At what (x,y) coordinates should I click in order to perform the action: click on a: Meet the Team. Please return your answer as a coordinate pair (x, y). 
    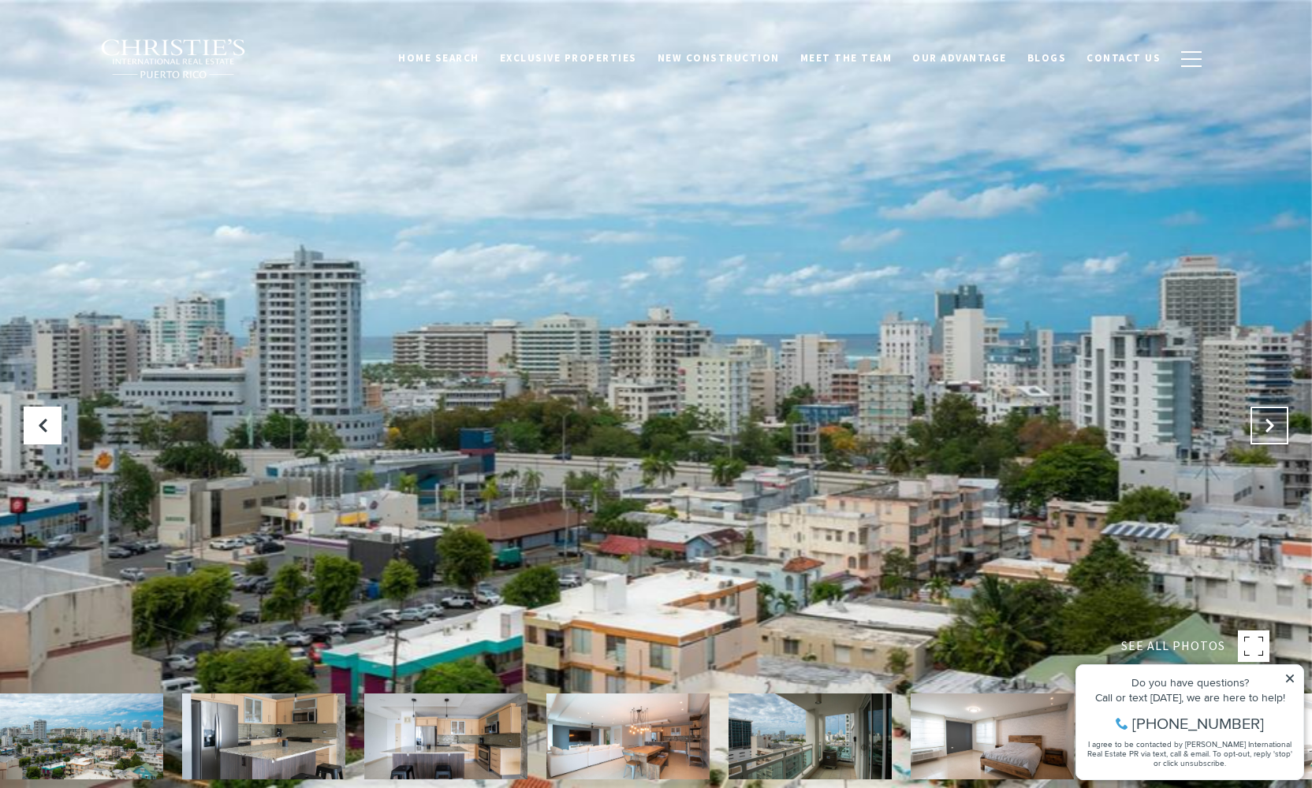
    Looking at the image, I should click on (846, 58).